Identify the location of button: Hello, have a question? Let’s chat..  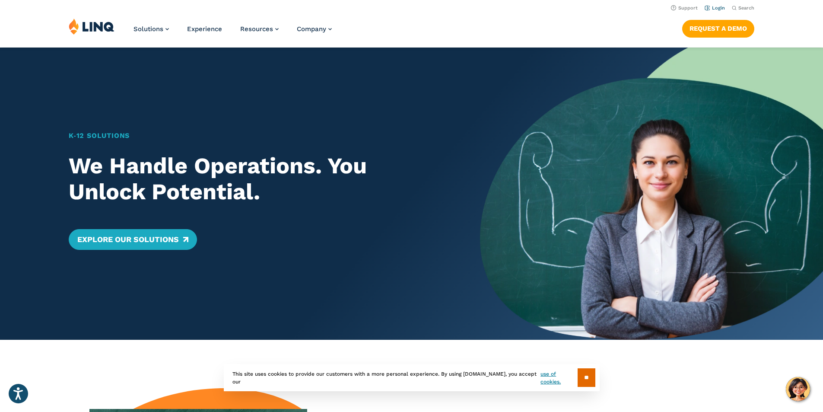
(798, 389).